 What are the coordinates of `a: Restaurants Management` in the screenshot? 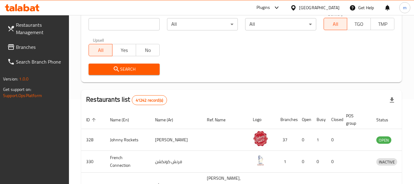 It's located at (36, 29).